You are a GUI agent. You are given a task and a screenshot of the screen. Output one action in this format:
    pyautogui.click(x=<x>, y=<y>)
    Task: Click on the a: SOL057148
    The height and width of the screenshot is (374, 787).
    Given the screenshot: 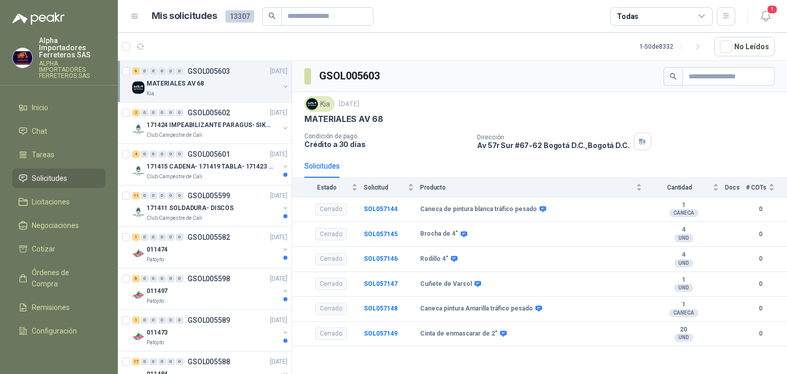 What is the action you would take?
    pyautogui.click(x=381, y=308)
    